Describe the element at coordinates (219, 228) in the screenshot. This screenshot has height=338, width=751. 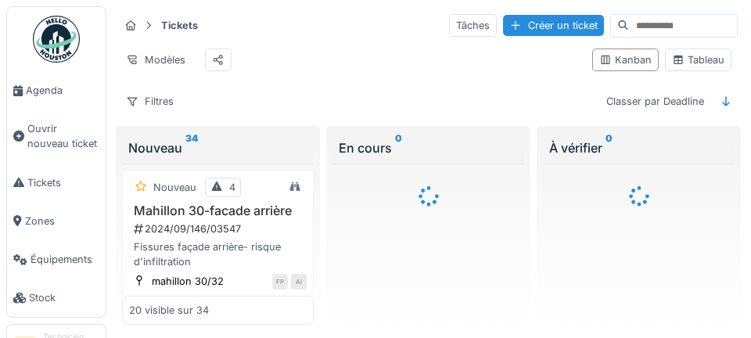
I see `div: 2024/09/146/03547` at that location.